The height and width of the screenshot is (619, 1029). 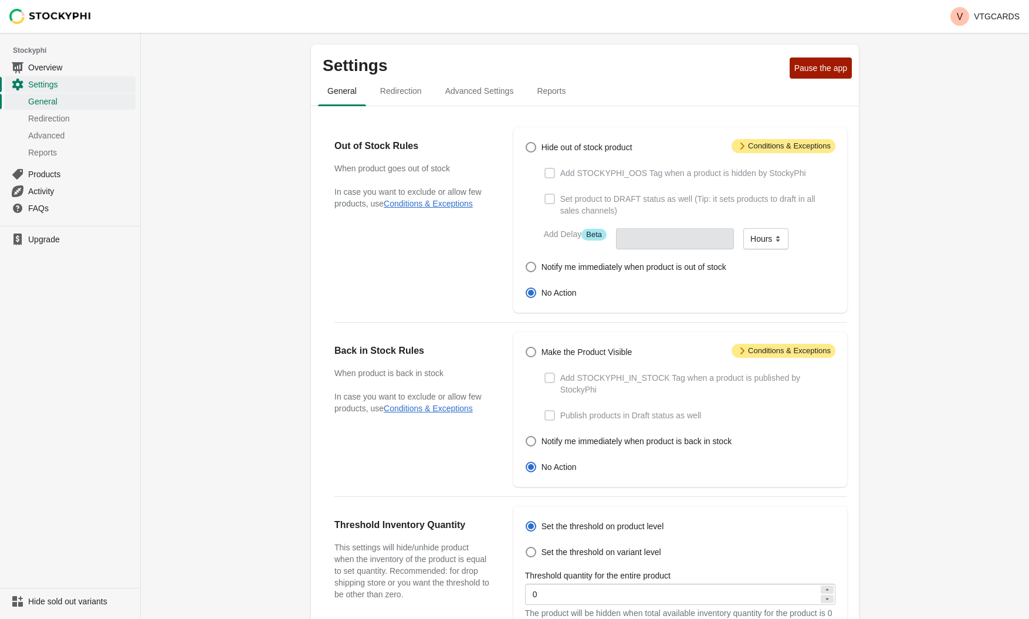 I want to click on span: Products, so click(x=80, y=174).